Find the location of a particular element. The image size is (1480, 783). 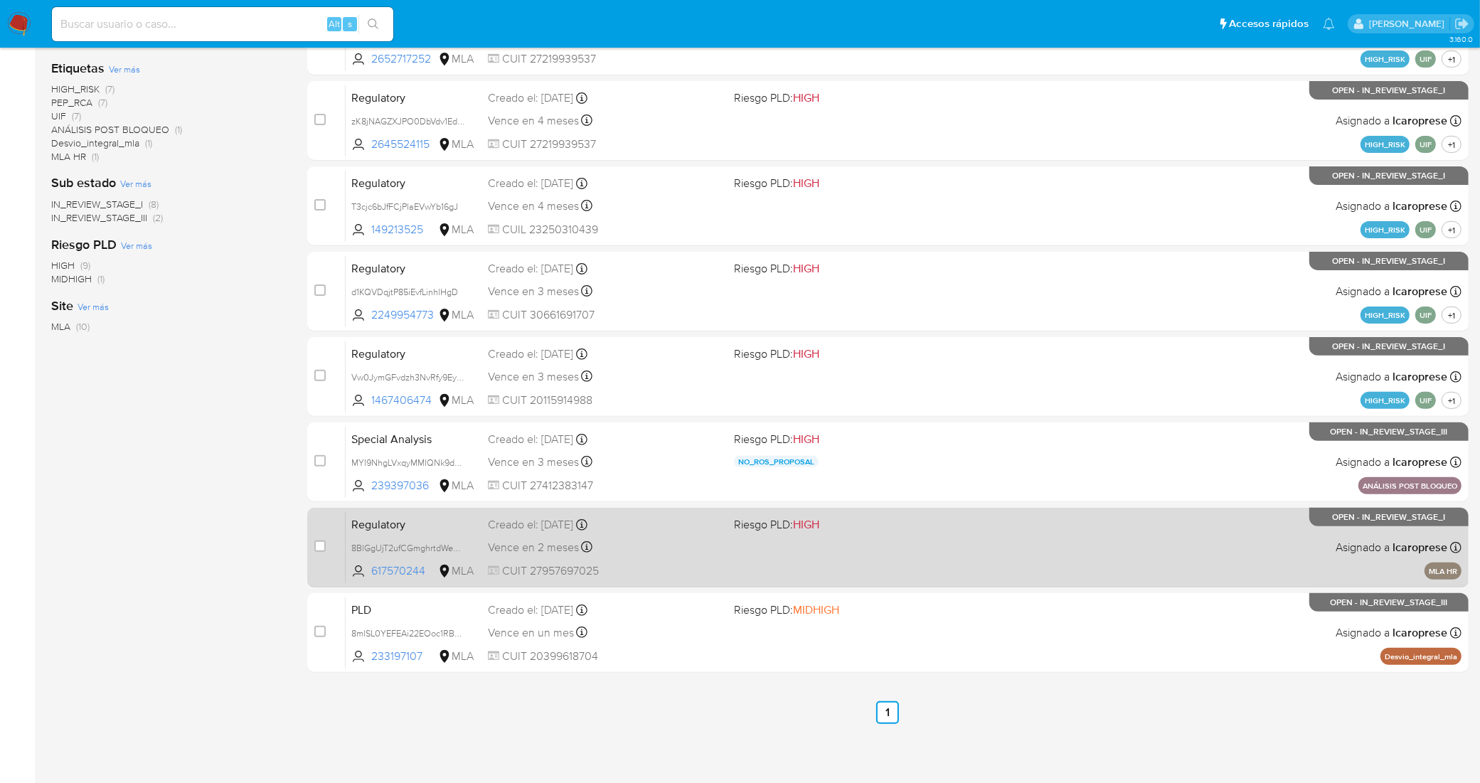

span: 3.160.0 is located at coordinates (1461, 39).